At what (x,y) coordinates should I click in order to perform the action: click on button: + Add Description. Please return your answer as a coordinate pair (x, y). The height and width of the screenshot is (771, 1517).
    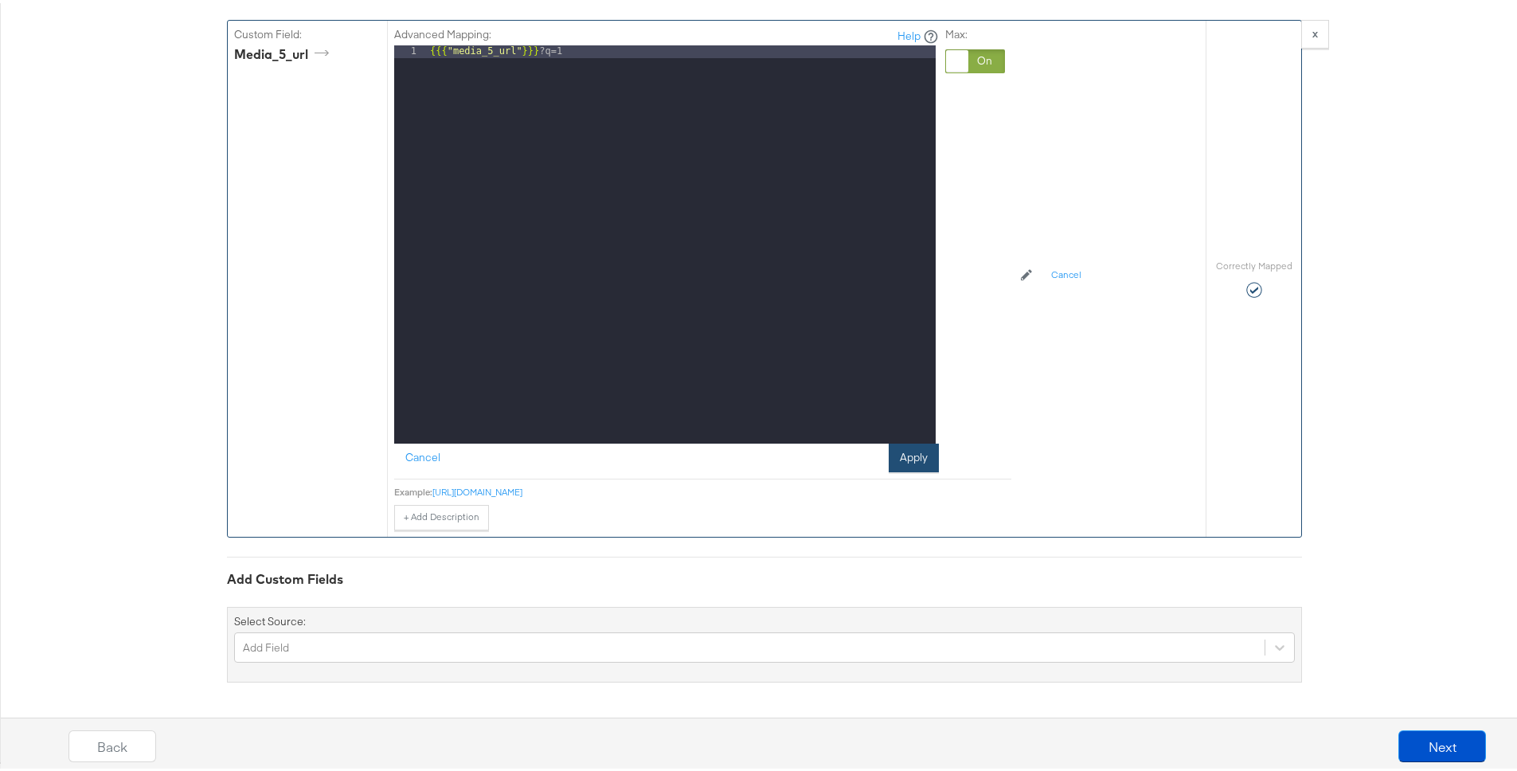
    Looking at the image, I should click on (441, 515).